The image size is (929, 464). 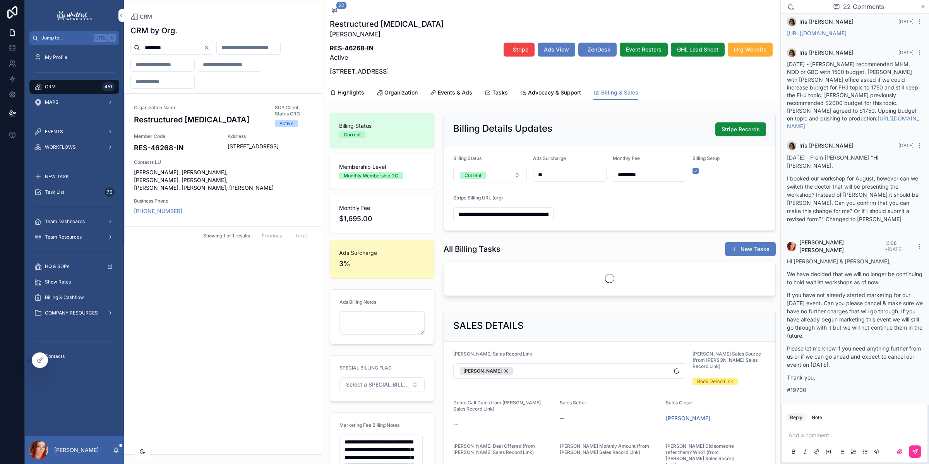 I want to click on button: Stripe Records, so click(x=741, y=129).